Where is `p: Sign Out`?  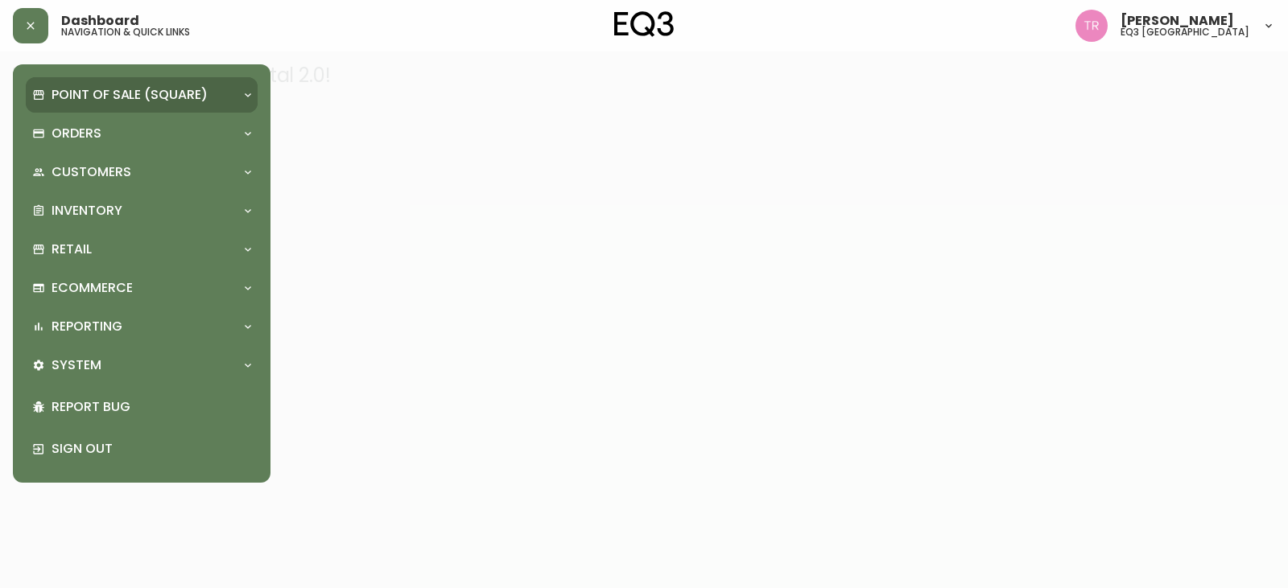 p: Sign Out is located at coordinates (151, 449).